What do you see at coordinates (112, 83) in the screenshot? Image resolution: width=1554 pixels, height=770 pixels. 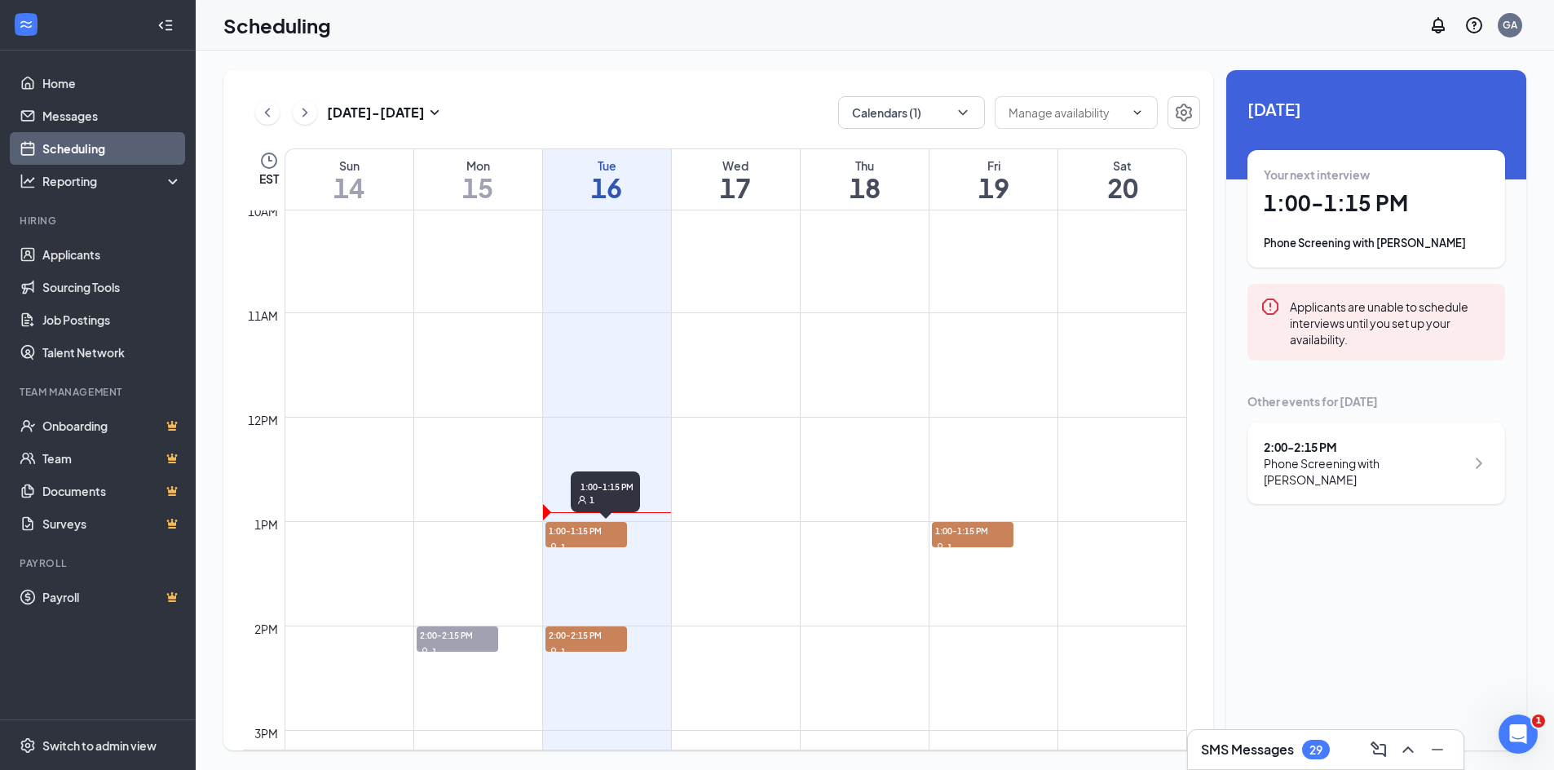 I see `a: Home` at bounding box center [112, 83].